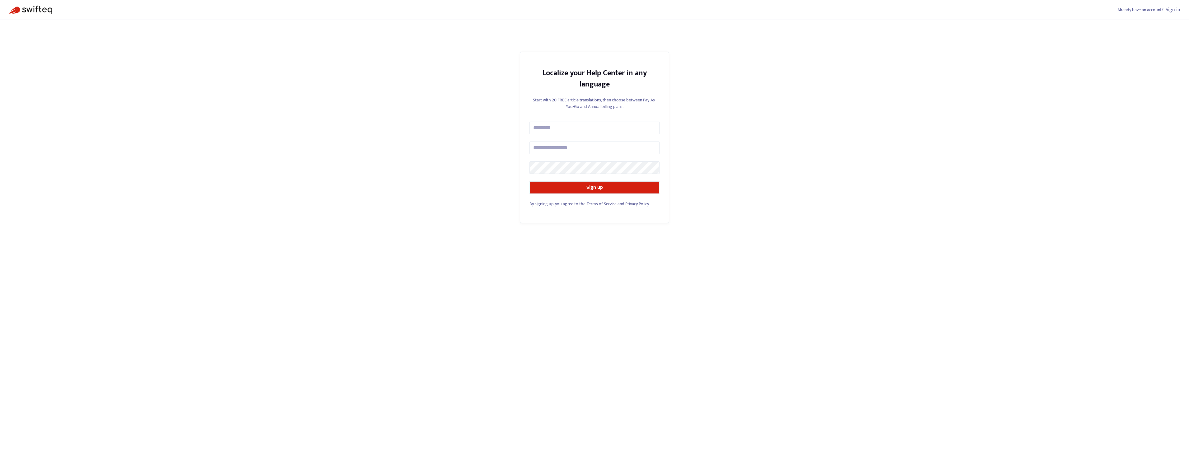 Image resolution: width=1189 pixels, height=451 pixels. What do you see at coordinates (637, 204) in the screenshot?
I see `a: Privacy Policy` at bounding box center [637, 204].